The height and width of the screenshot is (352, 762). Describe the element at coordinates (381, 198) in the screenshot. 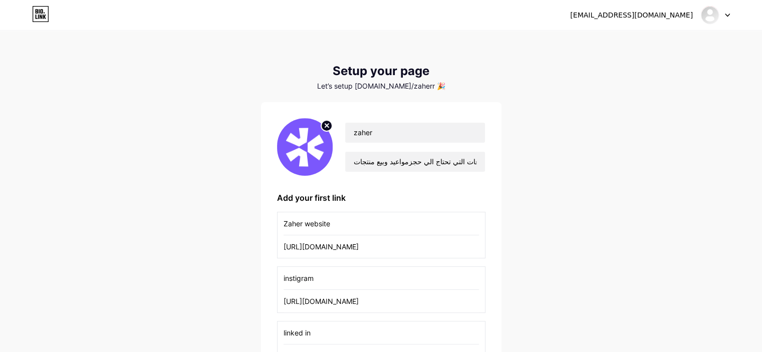

I see `div: Add your first link` at that location.